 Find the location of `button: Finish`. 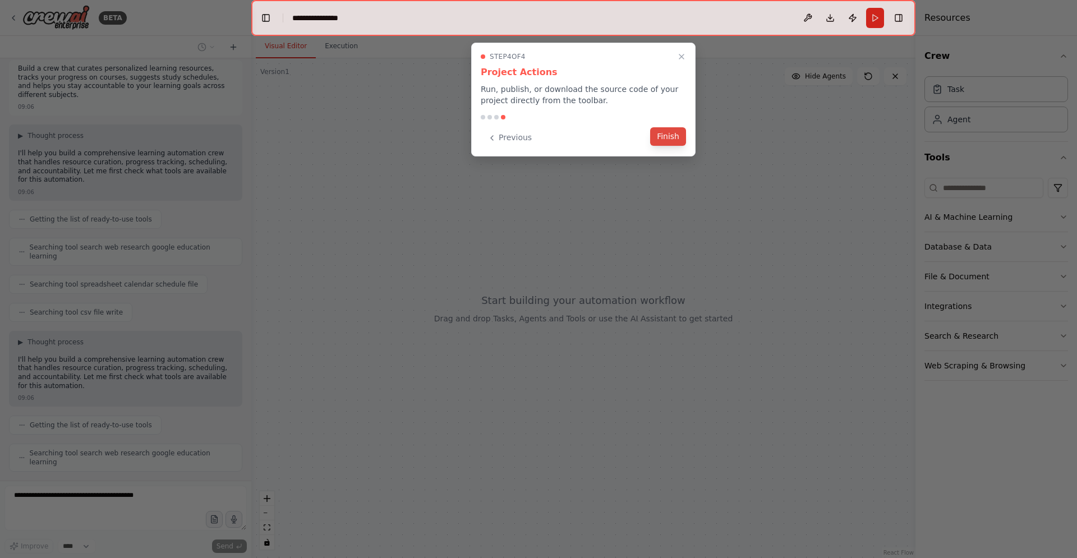

button: Finish is located at coordinates (668, 136).